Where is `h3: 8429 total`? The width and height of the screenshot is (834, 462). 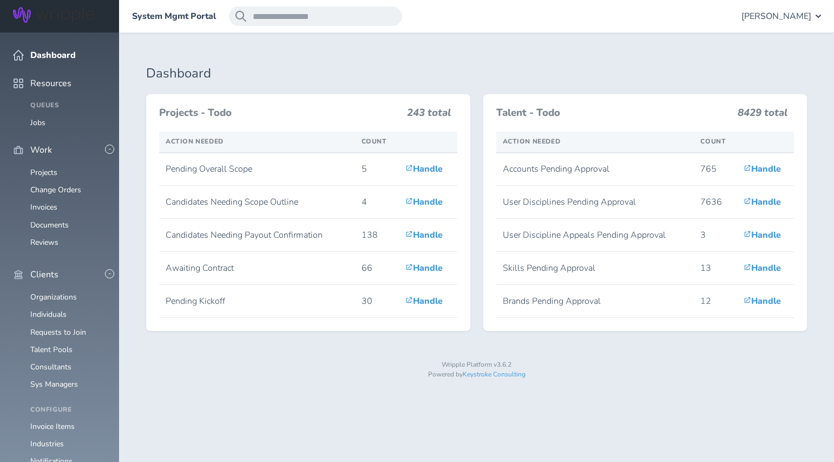 h3: 8429 total is located at coordinates (763, 115).